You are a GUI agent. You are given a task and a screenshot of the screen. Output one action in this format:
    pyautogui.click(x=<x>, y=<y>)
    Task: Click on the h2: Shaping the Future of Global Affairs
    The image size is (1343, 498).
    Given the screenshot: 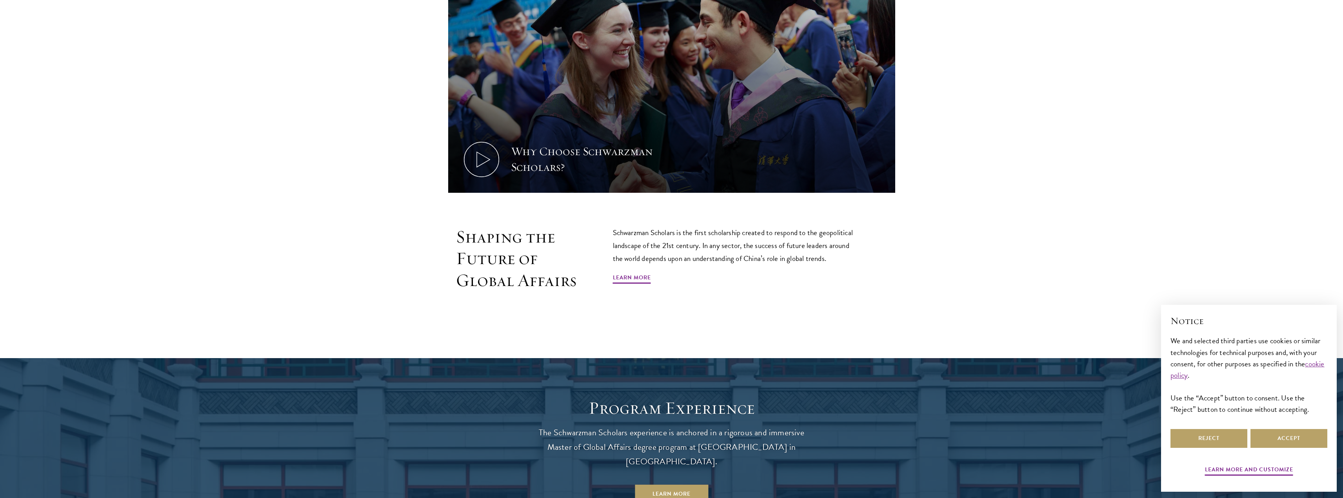 What is the action you would take?
    pyautogui.click(x=517, y=259)
    